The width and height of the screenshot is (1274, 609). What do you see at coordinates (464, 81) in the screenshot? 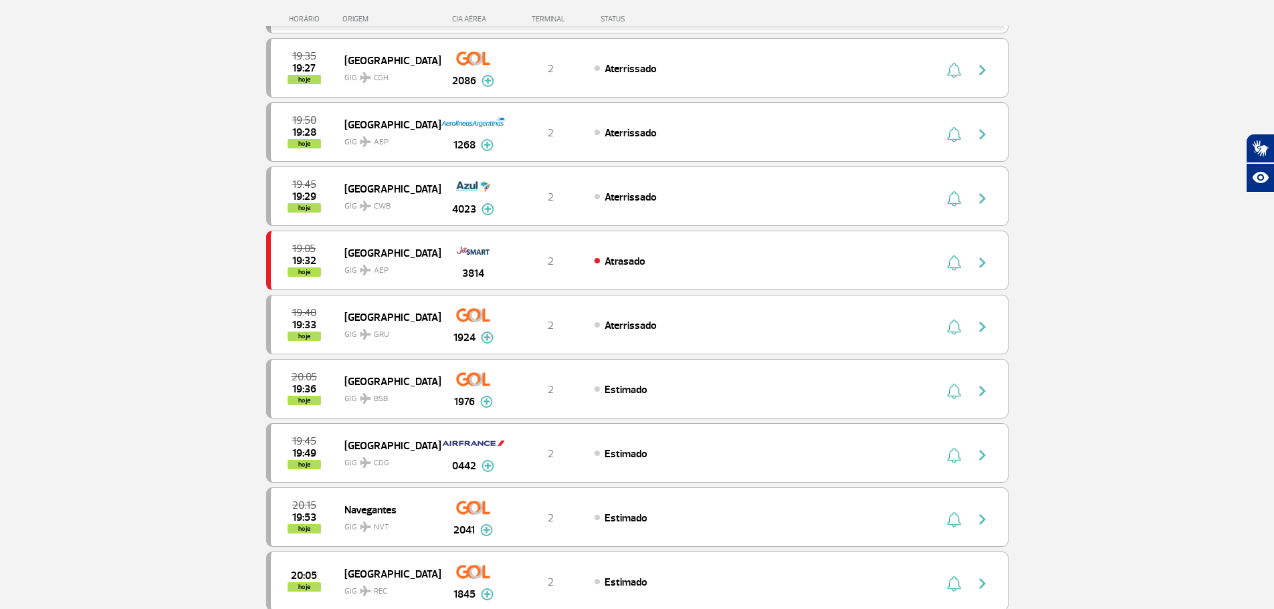
I see `span: 2086` at bounding box center [464, 81].